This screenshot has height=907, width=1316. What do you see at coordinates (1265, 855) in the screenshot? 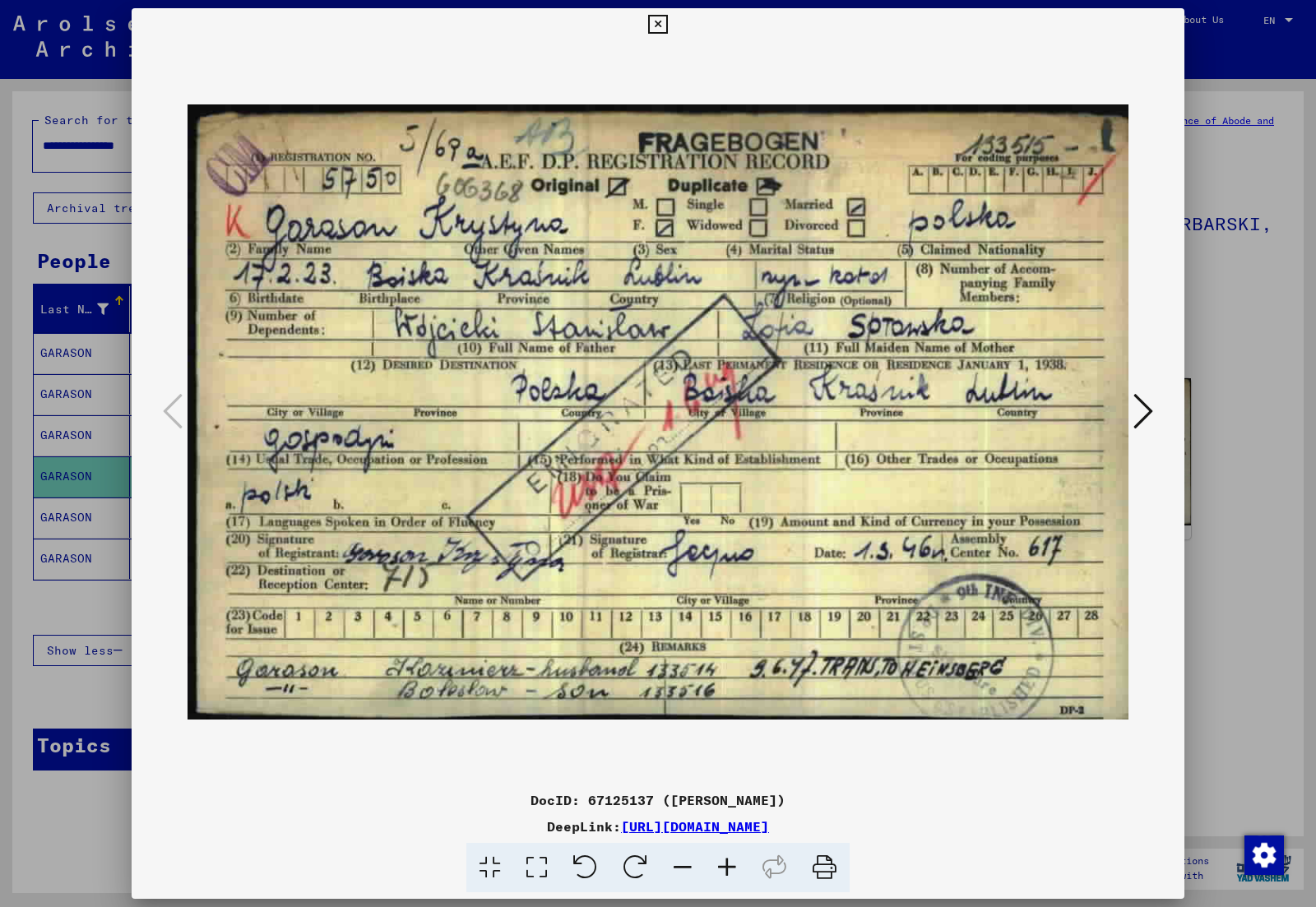
I see `img: Change consent` at bounding box center [1265, 855].